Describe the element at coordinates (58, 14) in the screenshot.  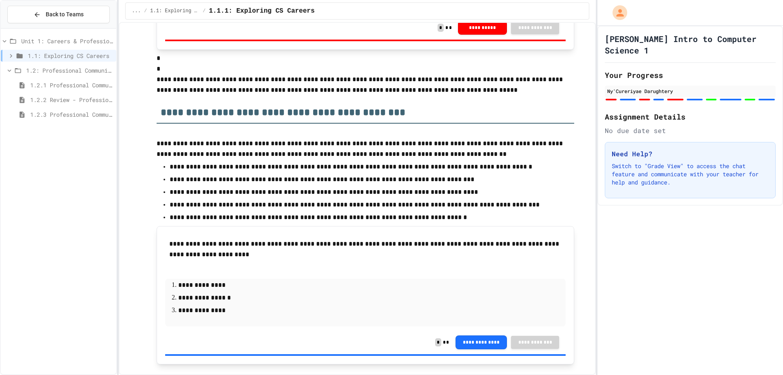
I see `button: Back to Teams` at that location.